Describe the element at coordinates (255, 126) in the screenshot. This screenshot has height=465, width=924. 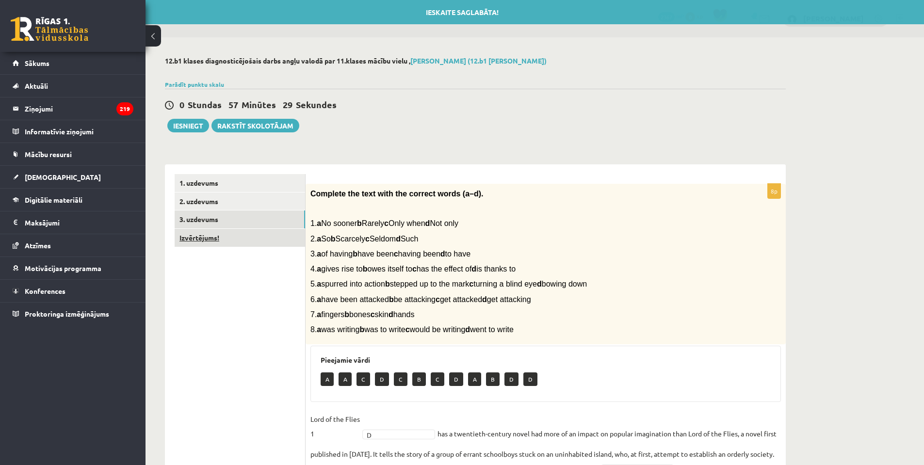
I see `a: Rakstīt skolotājam` at that location.